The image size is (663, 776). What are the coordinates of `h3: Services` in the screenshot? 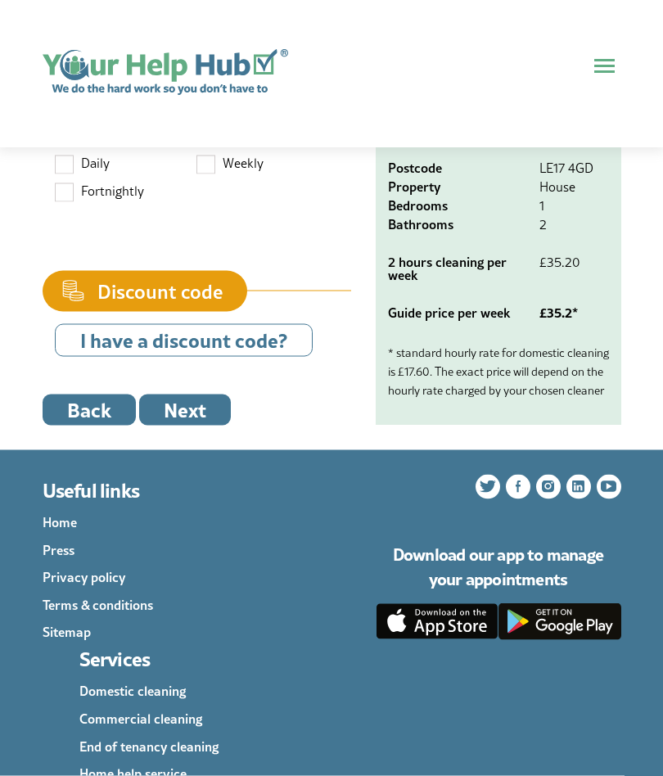 It's located at (228, 659).